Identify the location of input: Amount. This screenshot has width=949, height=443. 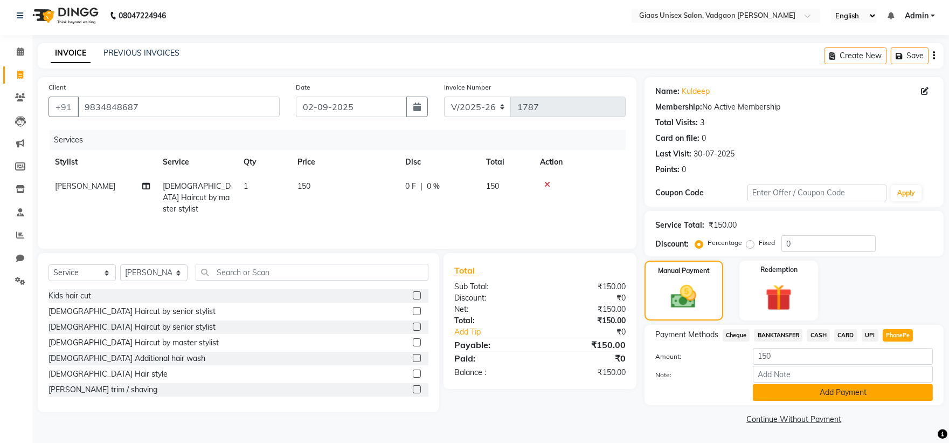
(843, 356).